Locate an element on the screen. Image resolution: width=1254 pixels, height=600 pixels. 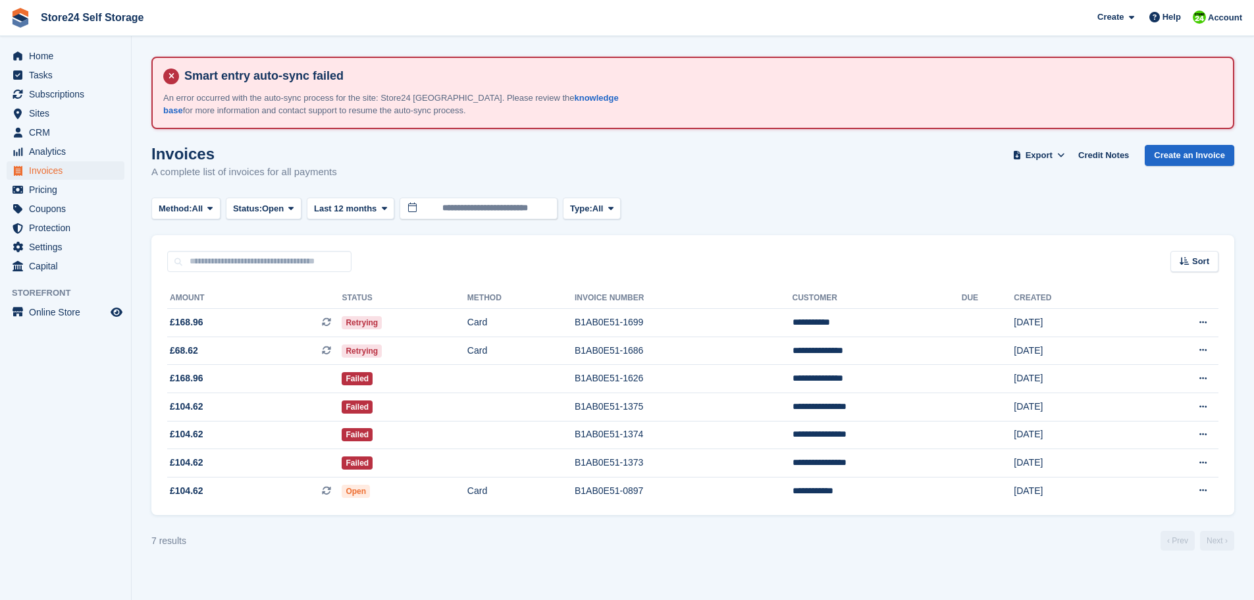
th: Status is located at coordinates (404, 298).